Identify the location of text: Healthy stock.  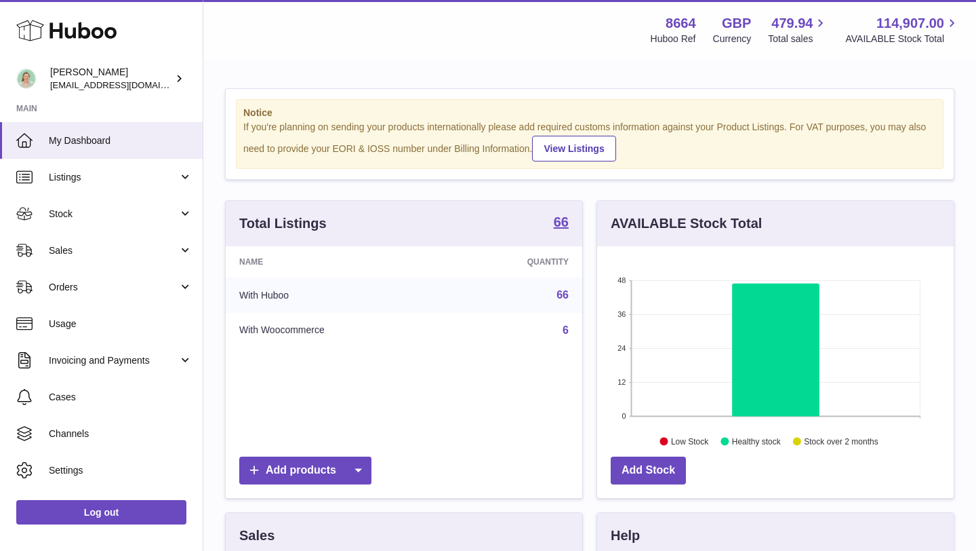
(757, 441).